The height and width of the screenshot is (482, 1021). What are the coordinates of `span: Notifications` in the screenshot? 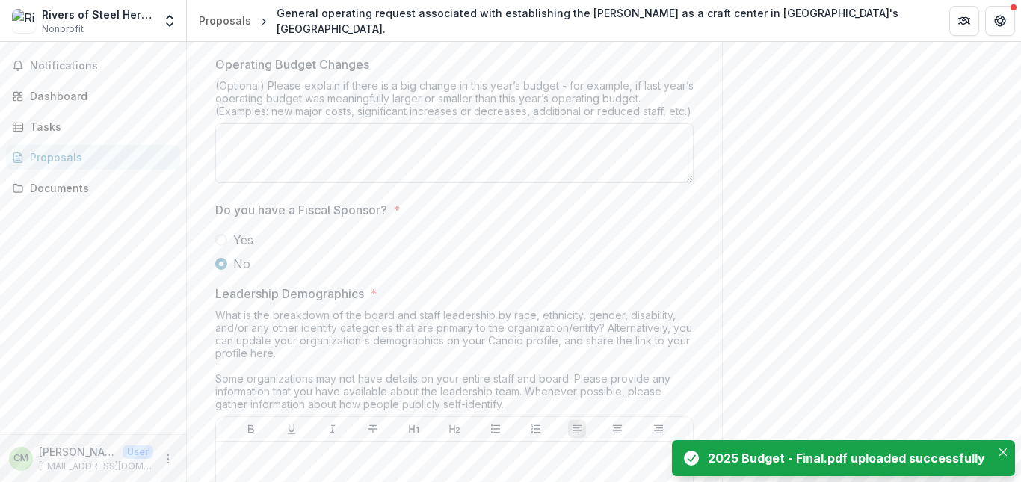 It's located at (102, 66).